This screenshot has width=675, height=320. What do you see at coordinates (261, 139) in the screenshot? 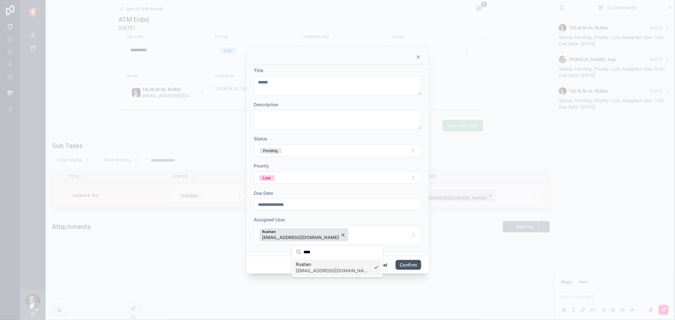
I see `span: Status` at bounding box center [261, 139].